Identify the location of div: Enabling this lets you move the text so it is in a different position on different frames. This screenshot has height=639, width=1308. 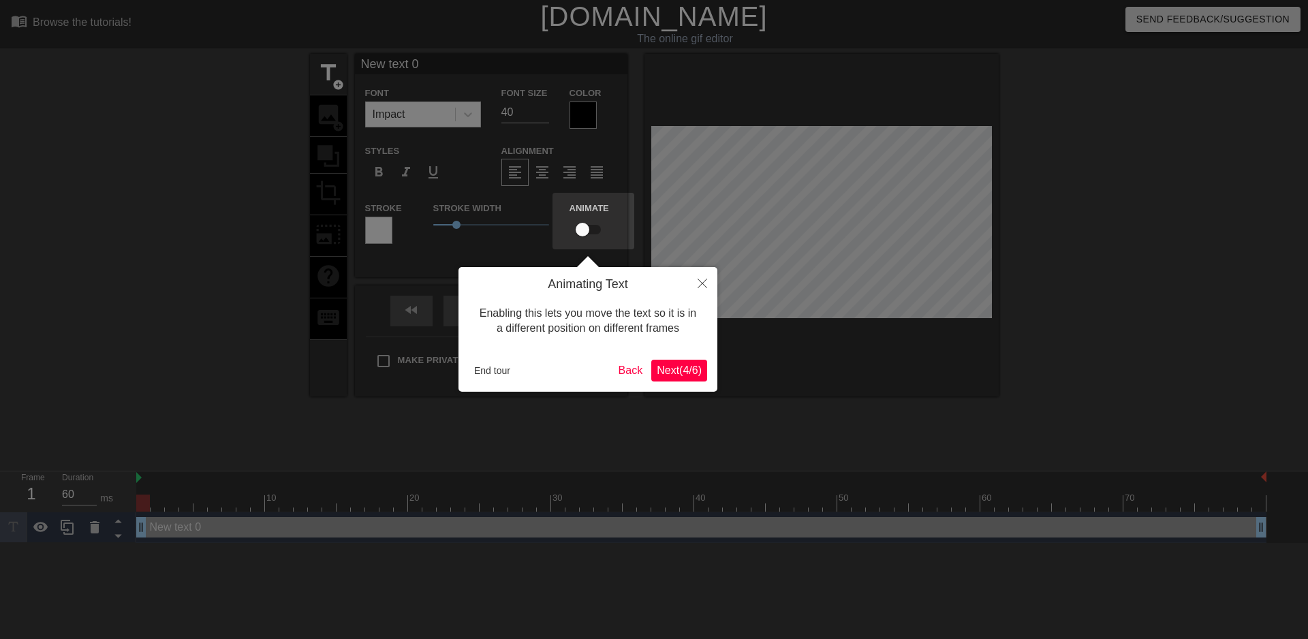
(588, 321).